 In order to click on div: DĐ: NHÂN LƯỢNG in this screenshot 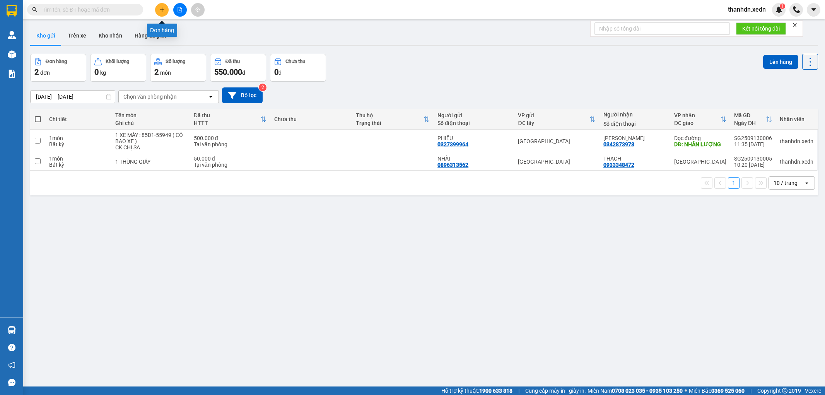, I will do `click(700, 144)`.